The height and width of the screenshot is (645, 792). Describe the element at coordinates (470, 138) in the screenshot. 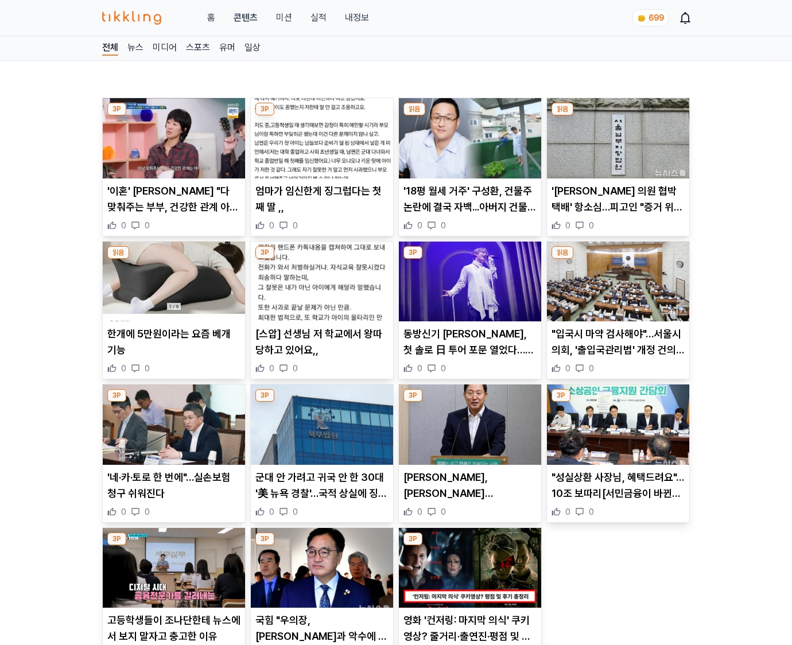

I see `img: '18평 월세 거주' 구성환, 건물주 논란에 결국 자백...아버지 건물 증여받아(+나혼산,유퀴즈,꽃분이)` at that location.